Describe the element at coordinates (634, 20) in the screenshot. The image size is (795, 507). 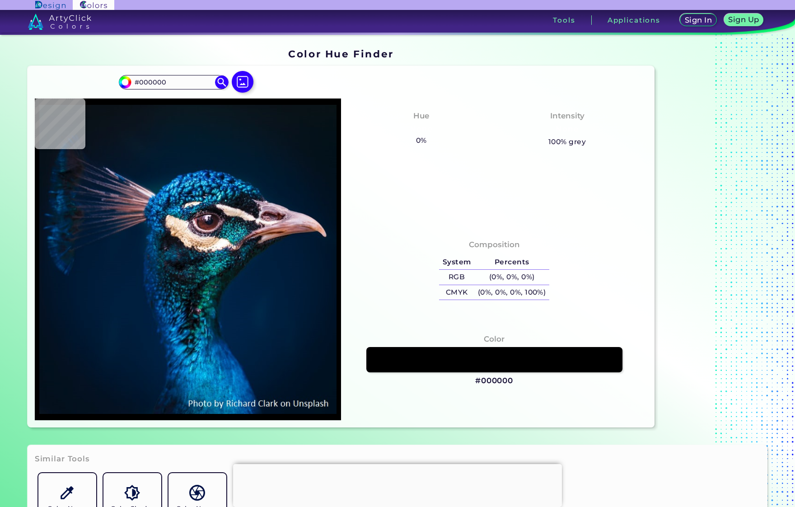
I see `h3: Applications` at that location.